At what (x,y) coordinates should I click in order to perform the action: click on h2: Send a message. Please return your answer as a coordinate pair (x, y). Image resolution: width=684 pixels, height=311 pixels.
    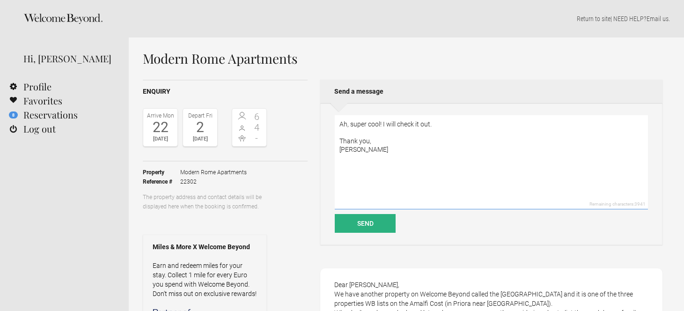
    Looking at the image, I should click on (491, 91).